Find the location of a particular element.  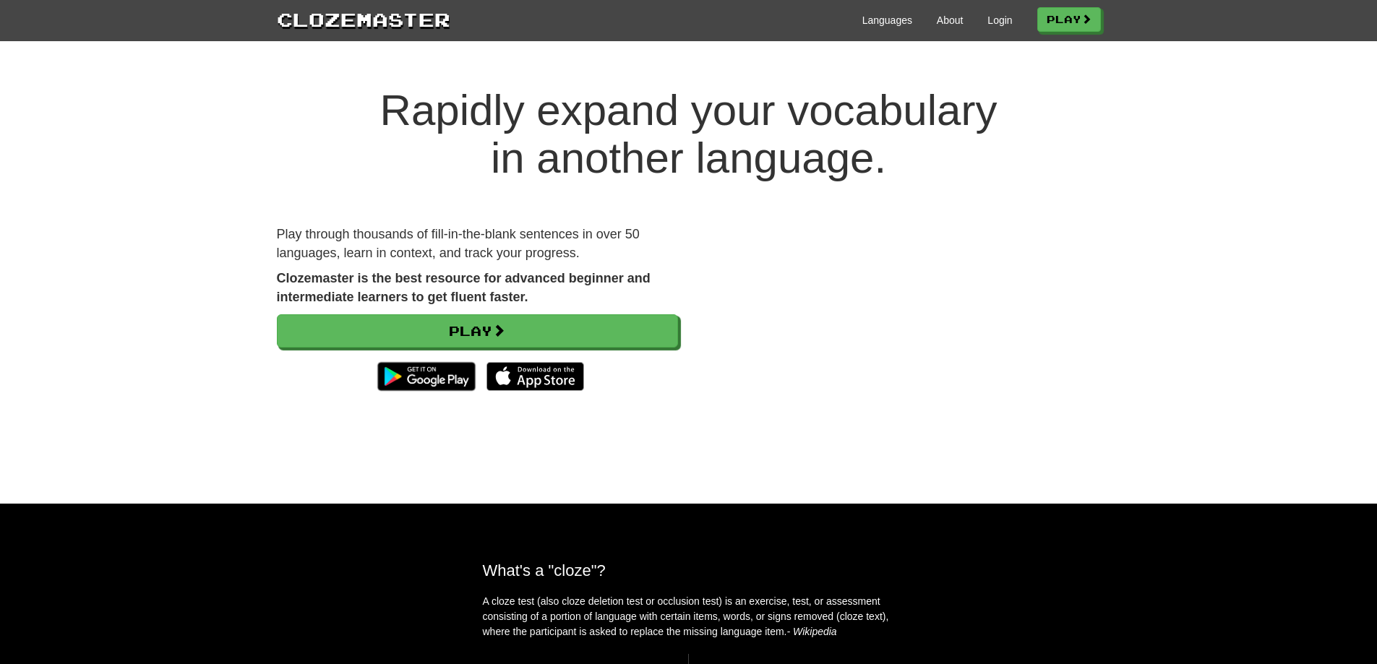

a: Login is located at coordinates (1000, 20).